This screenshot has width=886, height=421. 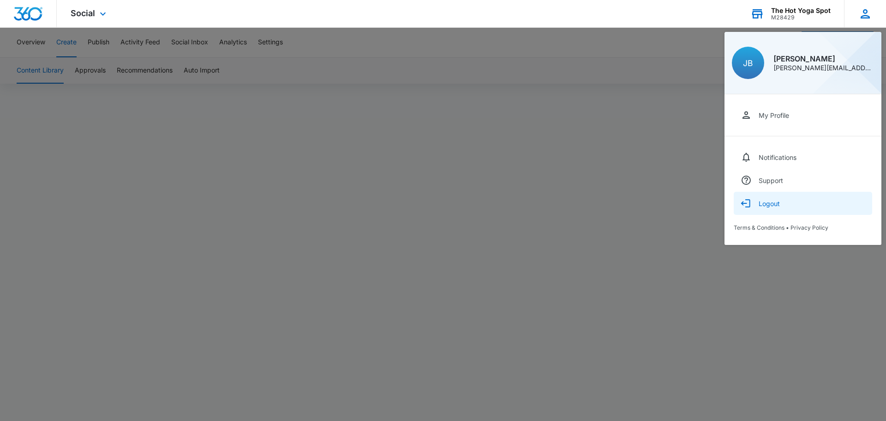 I want to click on div: My Profile, so click(x=774, y=115).